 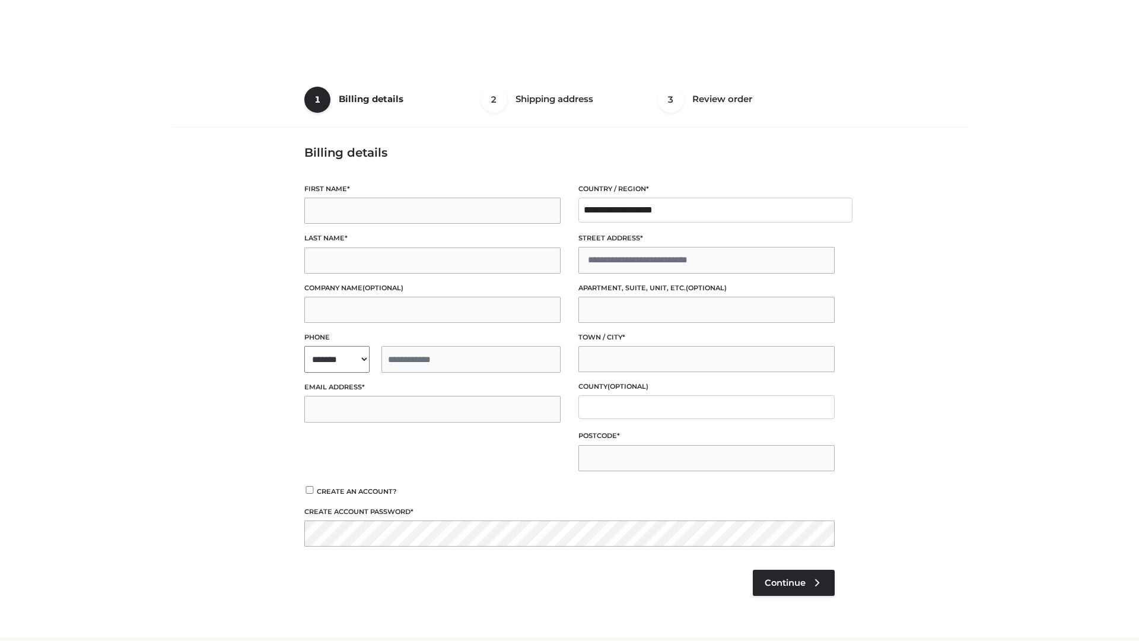 I want to click on span: Create an account?, so click(x=356, y=491).